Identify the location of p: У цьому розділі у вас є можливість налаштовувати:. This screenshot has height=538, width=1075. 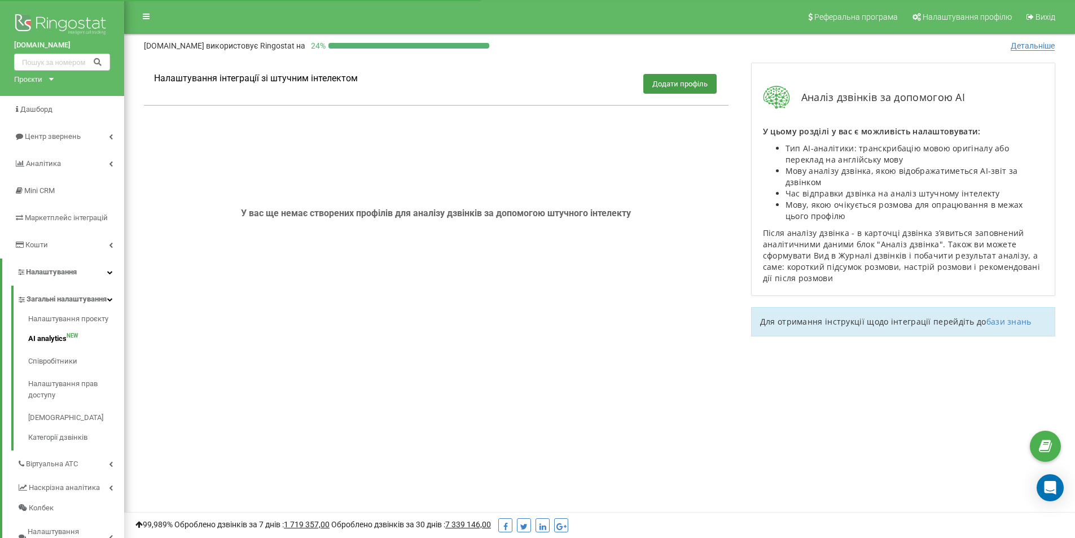
(903, 131).